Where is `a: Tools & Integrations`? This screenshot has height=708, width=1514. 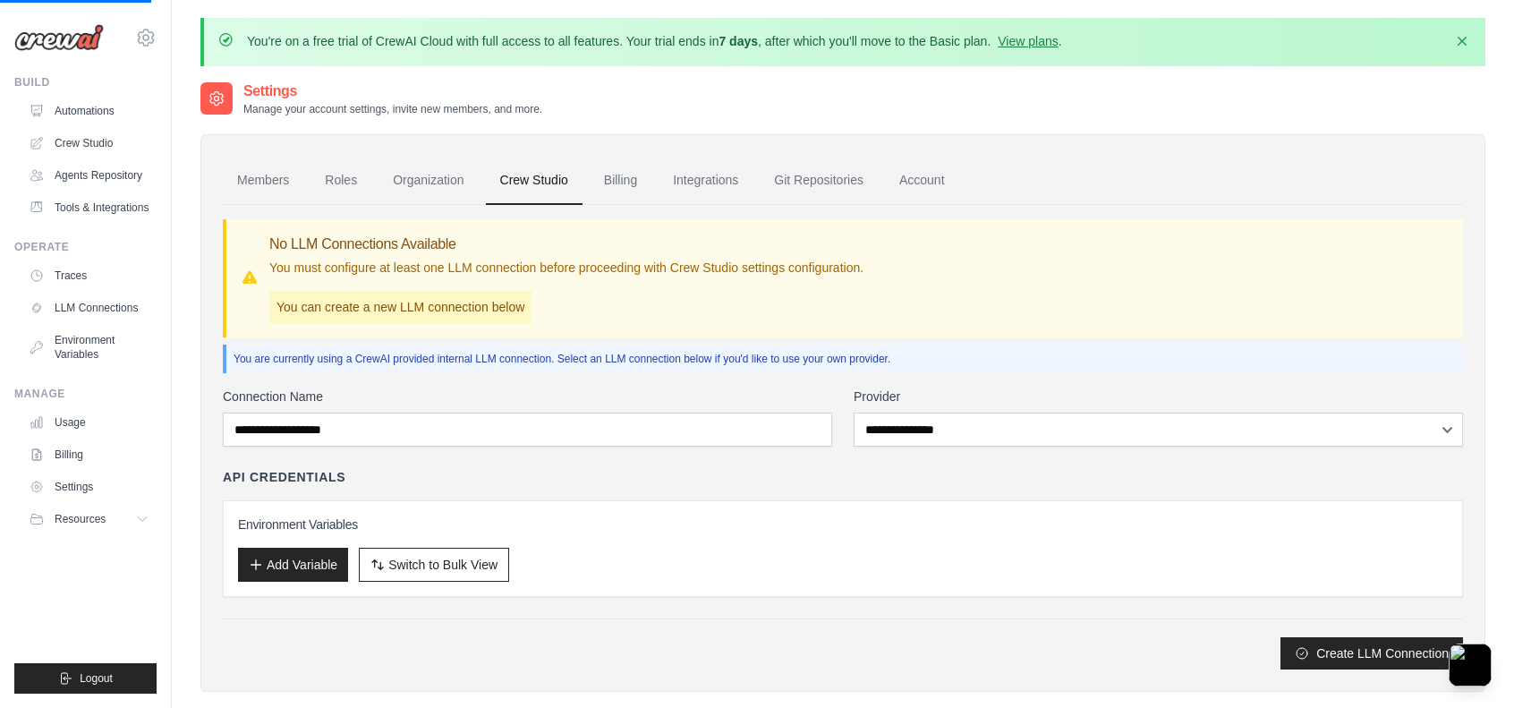 a: Tools & Integrations is located at coordinates (89, 208).